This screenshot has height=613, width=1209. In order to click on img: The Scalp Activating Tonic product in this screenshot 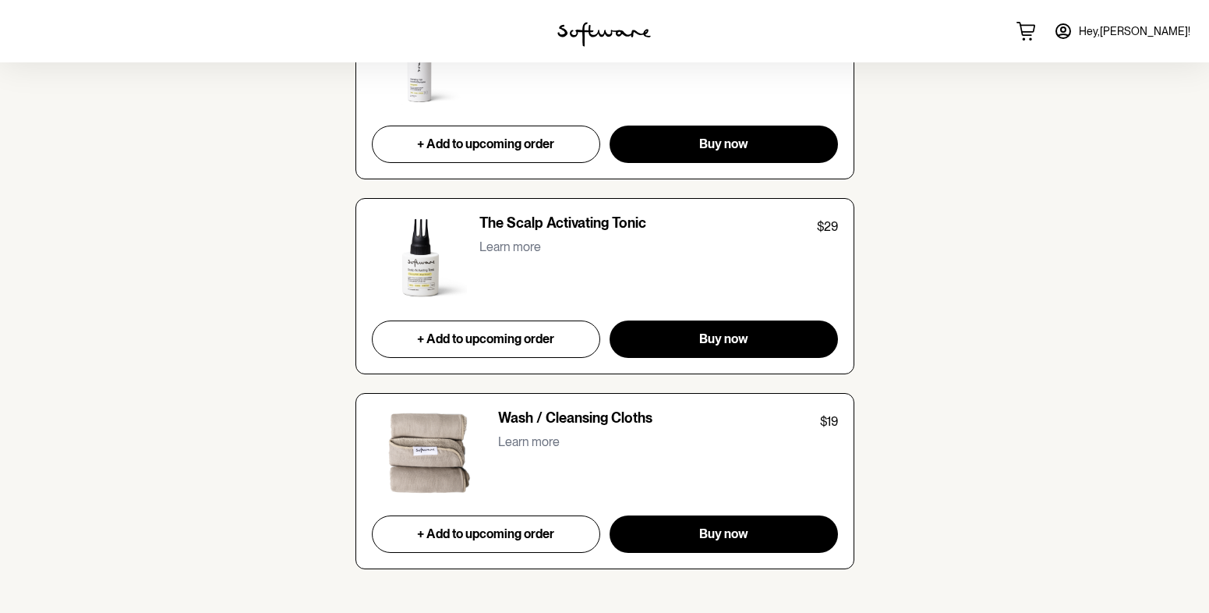, I will do `click(419, 258)`.